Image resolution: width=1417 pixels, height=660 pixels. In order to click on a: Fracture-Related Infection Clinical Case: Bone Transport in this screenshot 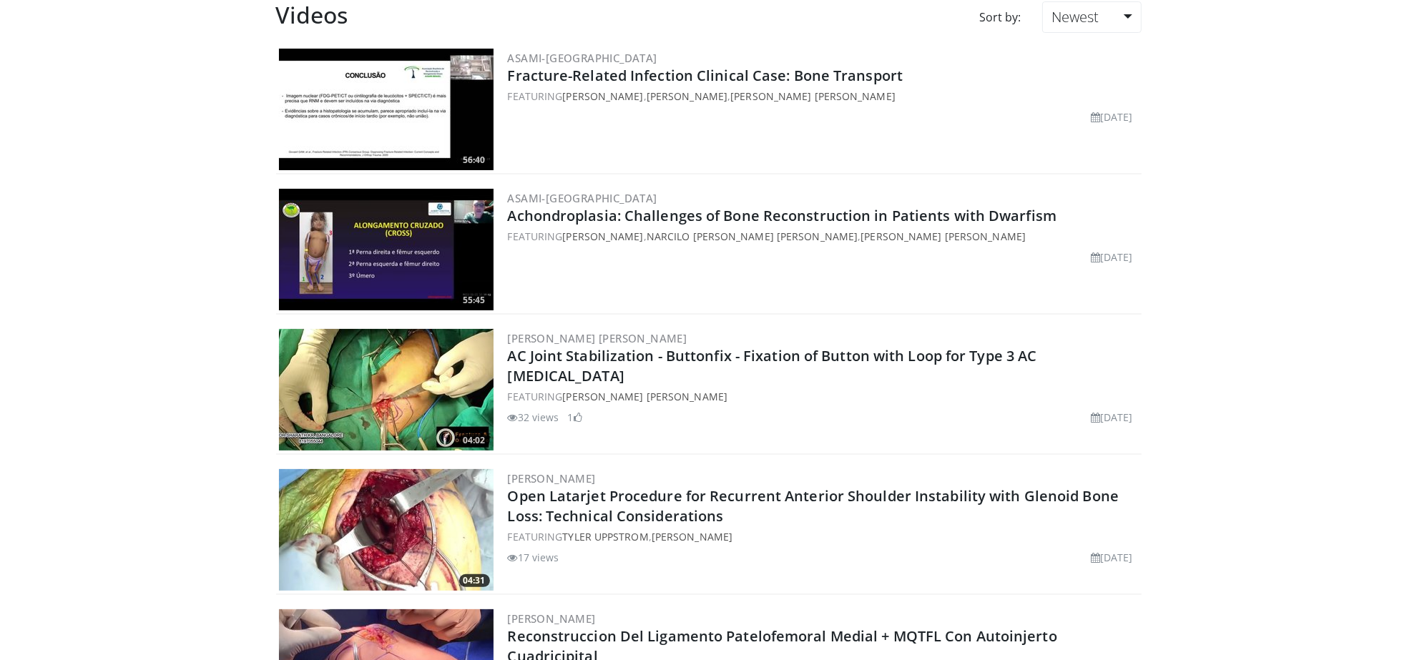, I will do `click(705, 75)`.